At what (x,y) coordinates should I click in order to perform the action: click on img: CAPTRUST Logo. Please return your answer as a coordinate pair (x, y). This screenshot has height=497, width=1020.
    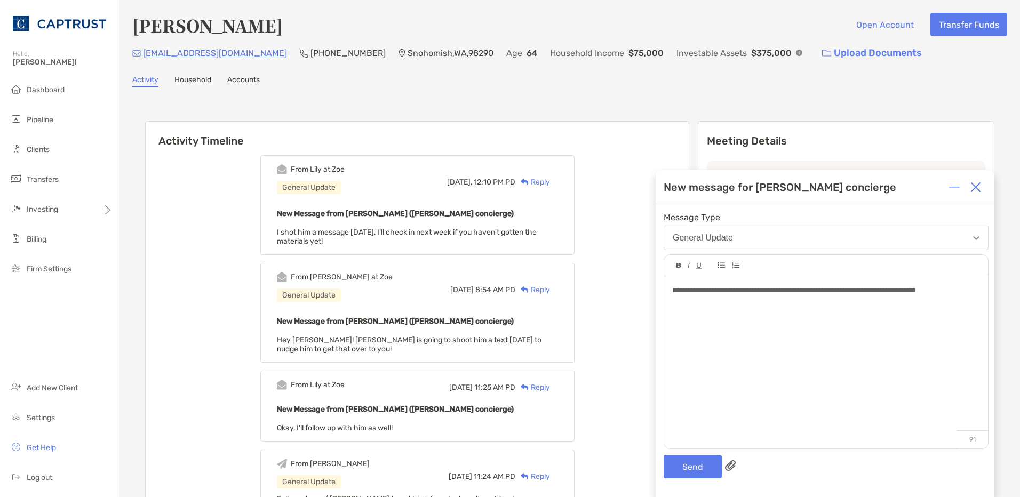
    Looking at the image, I should click on (59, 23).